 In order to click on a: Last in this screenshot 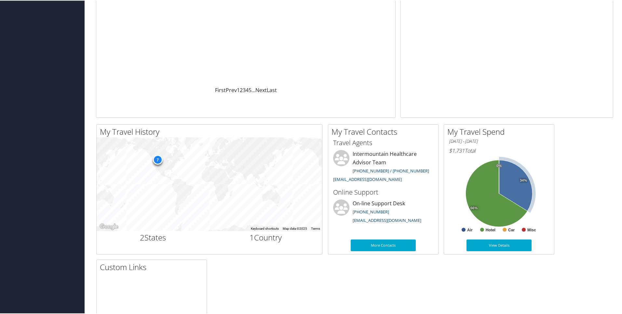, I will do `click(272, 89)`.